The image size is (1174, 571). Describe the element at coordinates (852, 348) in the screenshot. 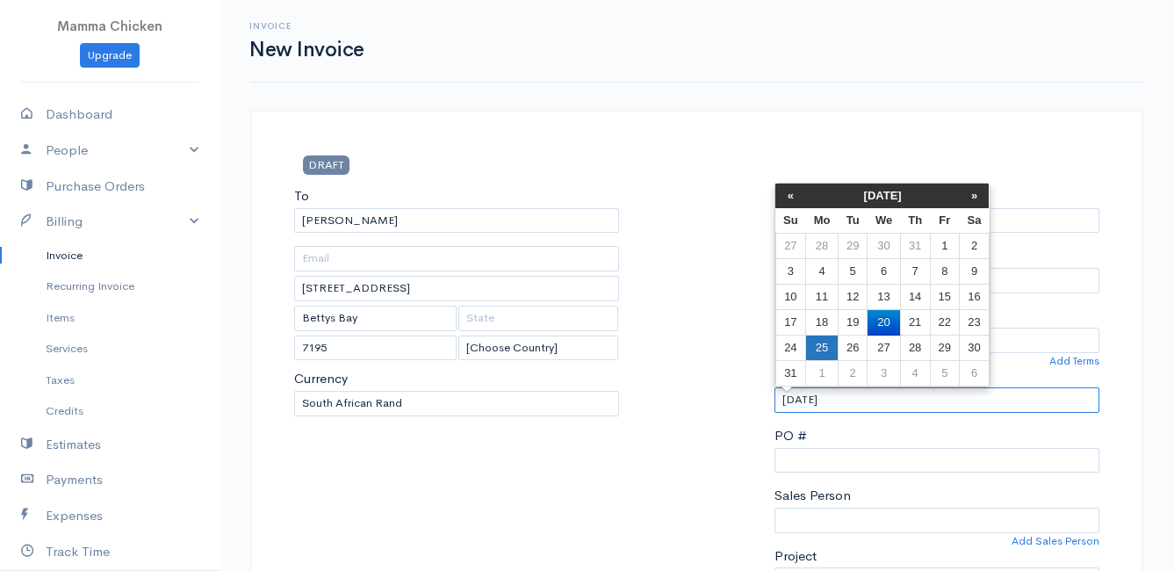

I see `td: 26` at that location.